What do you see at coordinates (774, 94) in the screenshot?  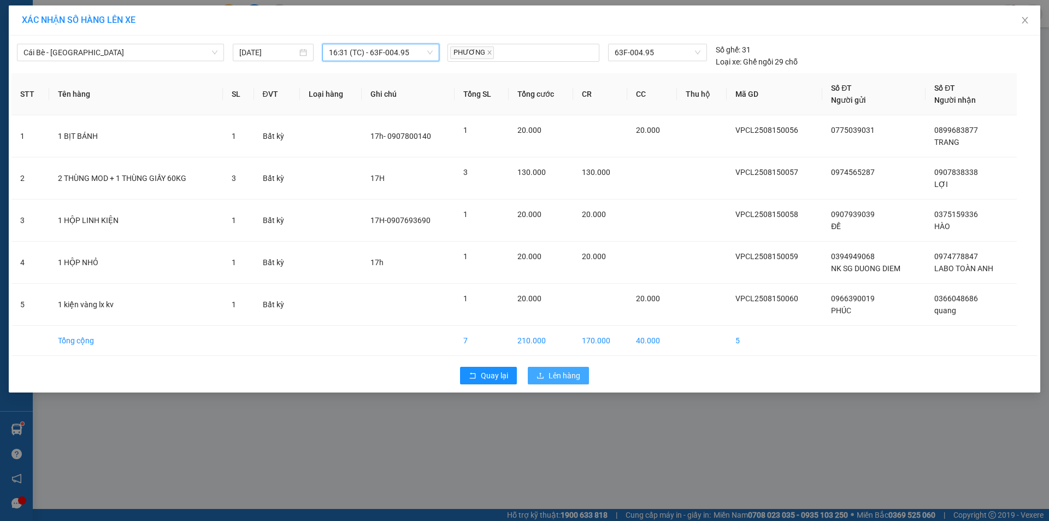 I see `th: Mã GD` at bounding box center [774, 94].